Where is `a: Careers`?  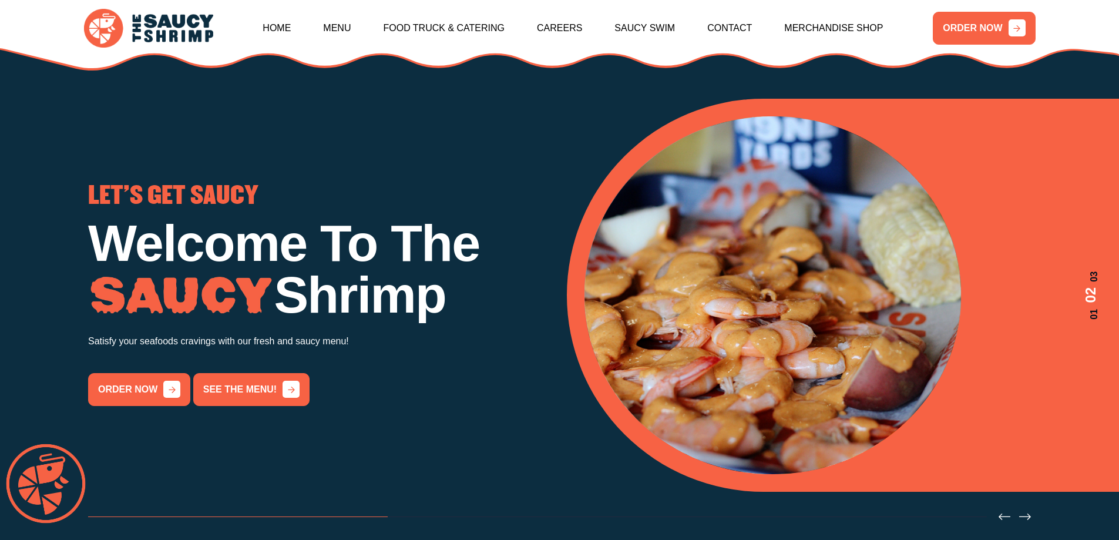
a: Careers is located at coordinates (559, 28).